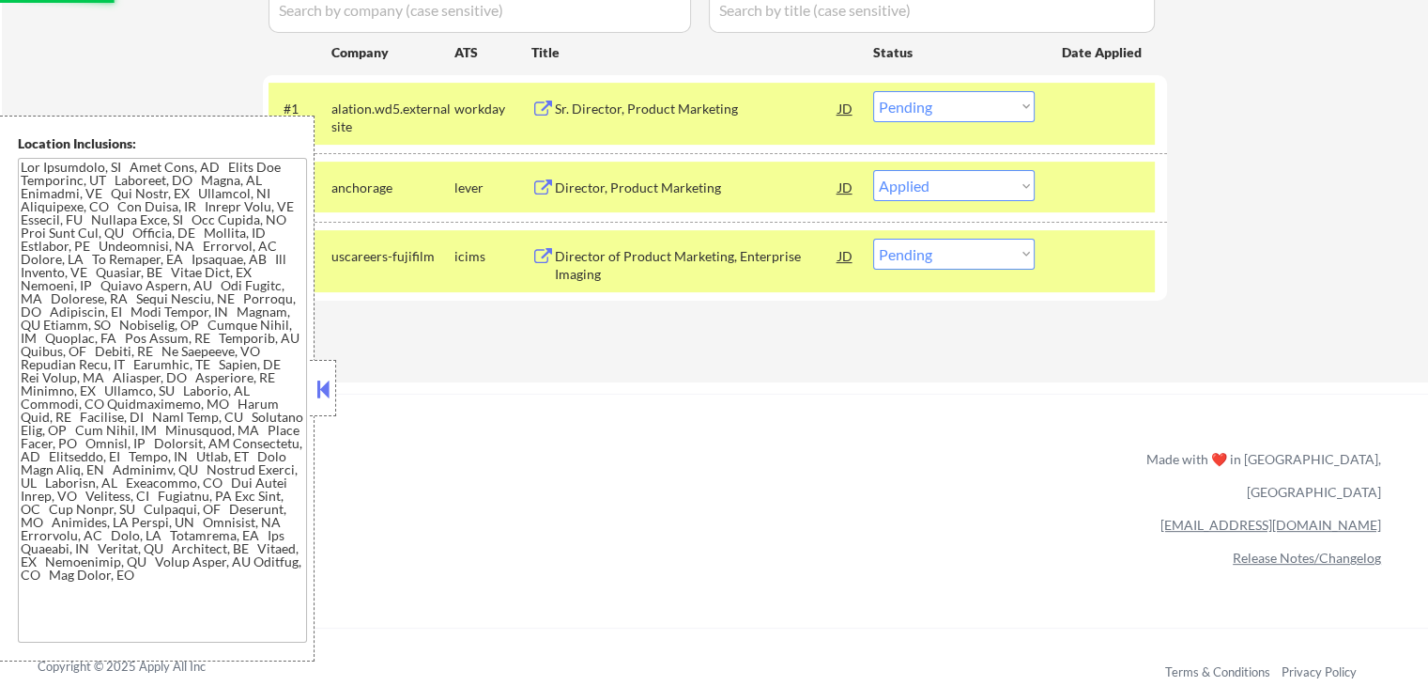  I want to click on div: workday, so click(493, 109).